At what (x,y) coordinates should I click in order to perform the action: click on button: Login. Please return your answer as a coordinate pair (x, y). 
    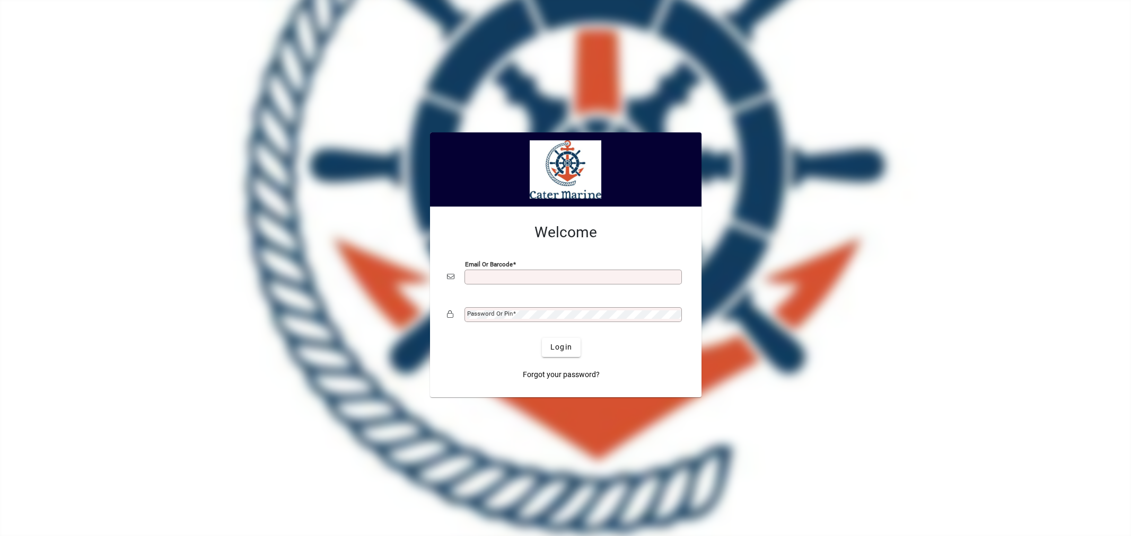
    Looking at the image, I should click on (561, 348).